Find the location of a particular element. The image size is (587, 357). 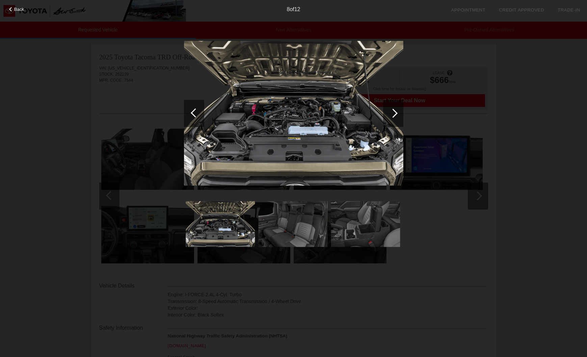

span: 8 is located at coordinates (288, 9).